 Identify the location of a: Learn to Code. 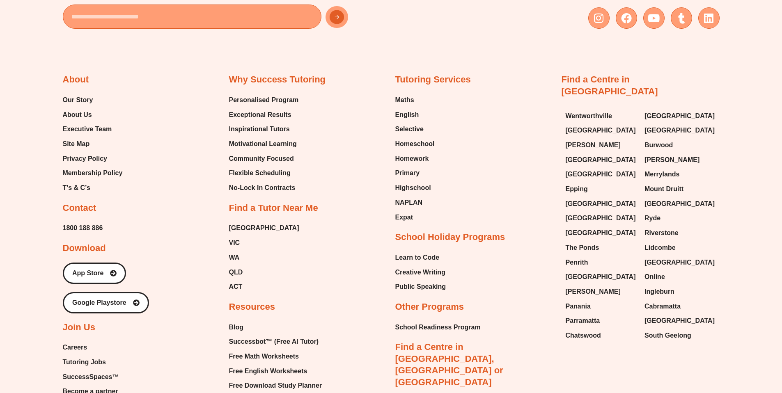
(421, 258).